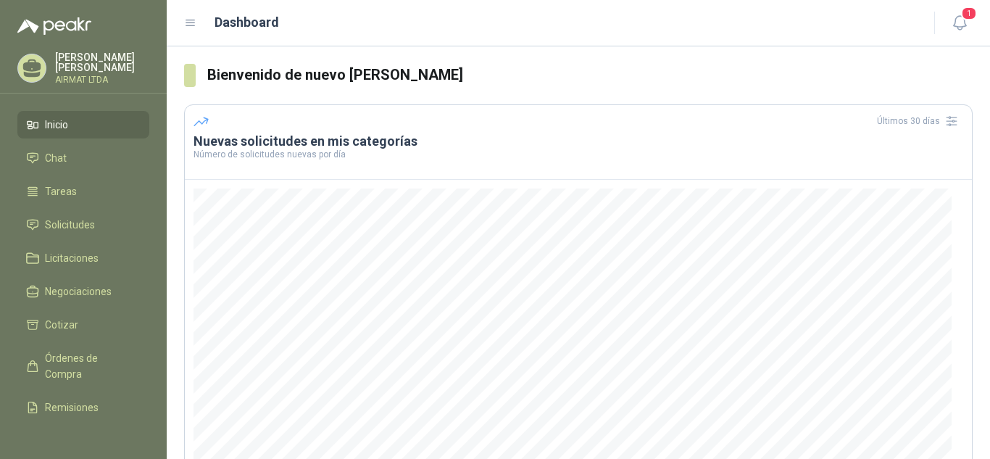 The height and width of the screenshot is (459, 990). Describe the element at coordinates (70, 225) in the screenshot. I see `span: Solicitudes` at that location.